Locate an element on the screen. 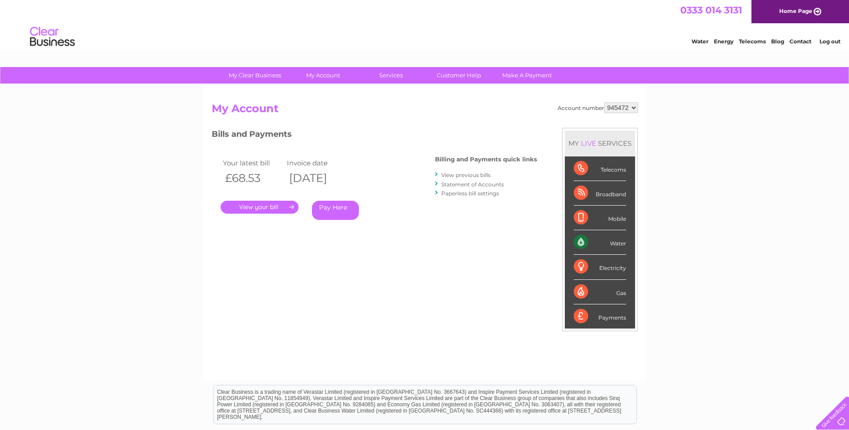 The height and width of the screenshot is (430, 849). span: 0333 014 3131 is located at coordinates (711, 10).